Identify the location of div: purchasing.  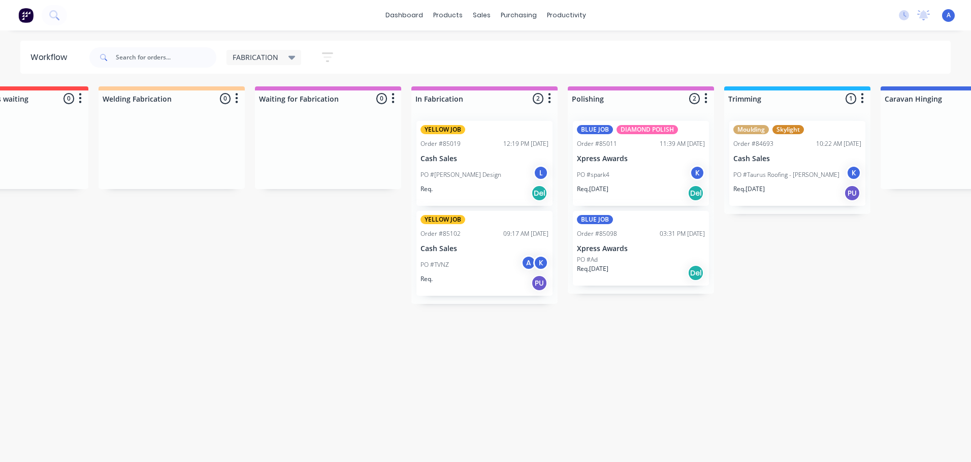
(519, 15).